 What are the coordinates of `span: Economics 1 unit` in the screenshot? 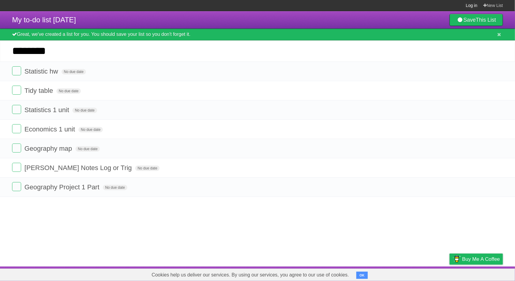 It's located at (50, 129).